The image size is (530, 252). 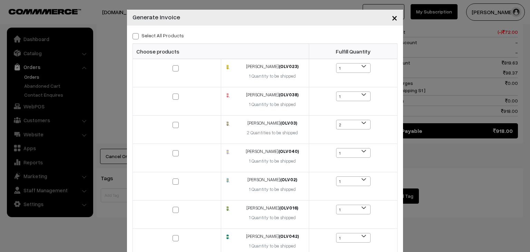 What do you see at coordinates (227, 151) in the screenshot?
I see `img: 1748703799715240.jpg` at bounding box center [227, 151].